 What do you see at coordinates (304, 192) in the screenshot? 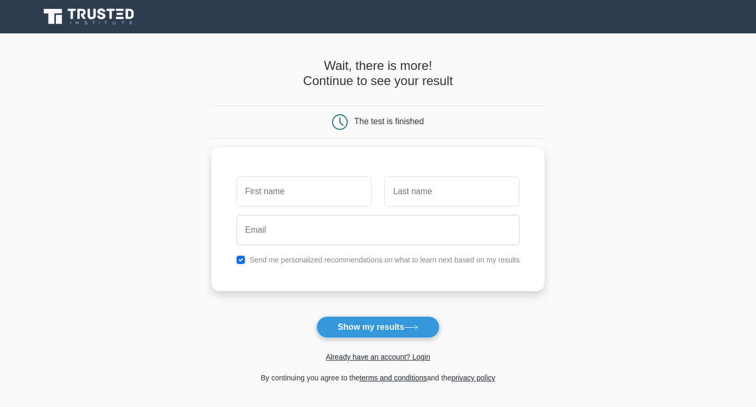
I see `input: First name` at bounding box center [304, 192].